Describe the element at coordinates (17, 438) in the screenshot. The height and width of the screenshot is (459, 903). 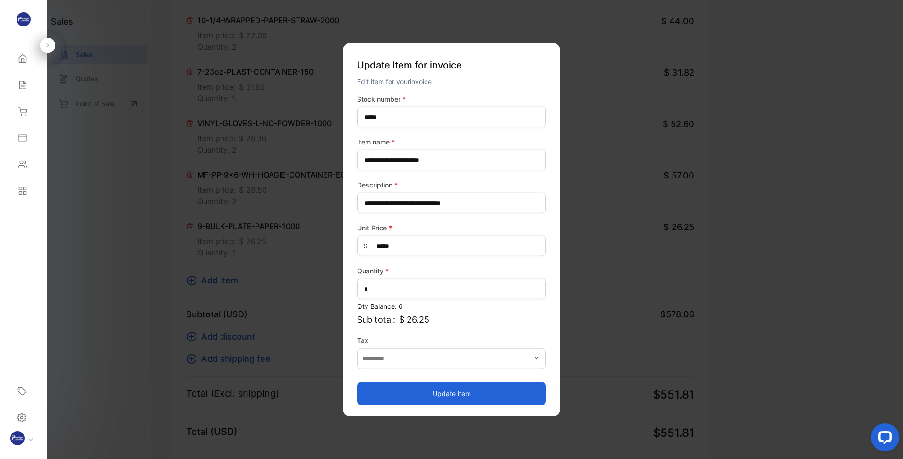
I see `img: profile` at that location.